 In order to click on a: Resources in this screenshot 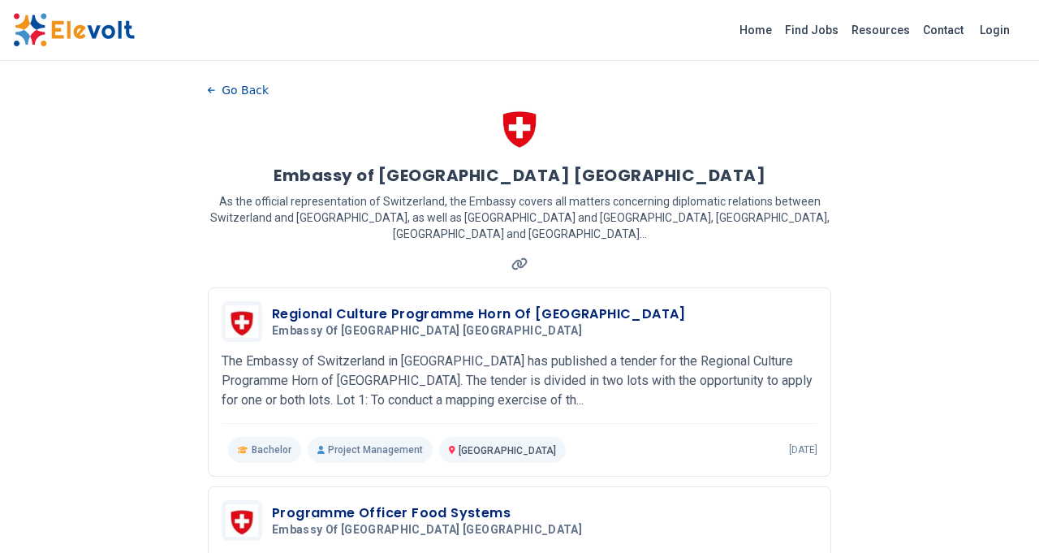, I will do `click(881, 30)`.